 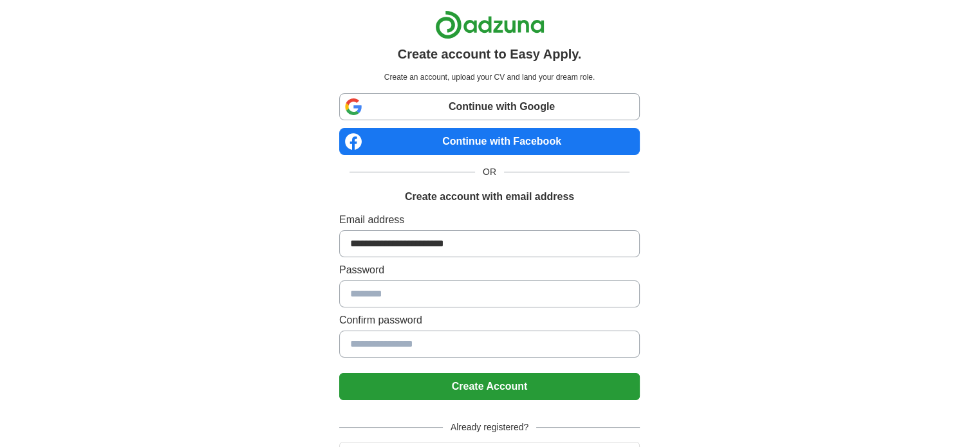 What do you see at coordinates (490, 54) in the screenshot?
I see `h1: Create account to Easy Apply.` at bounding box center [490, 54].